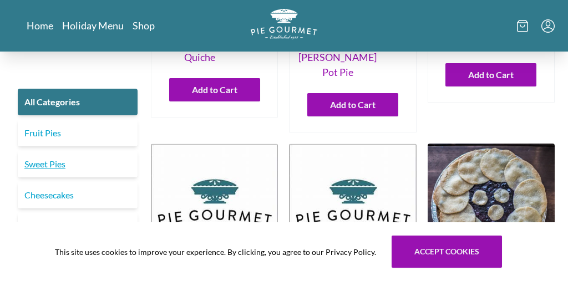  What do you see at coordinates (446, 252) in the screenshot?
I see `button: Accept cookies` at bounding box center [446, 252].